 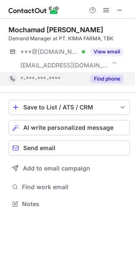 What do you see at coordinates (74, 187) in the screenshot?
I see `span: Find work email` at bounding box center [74, 187].